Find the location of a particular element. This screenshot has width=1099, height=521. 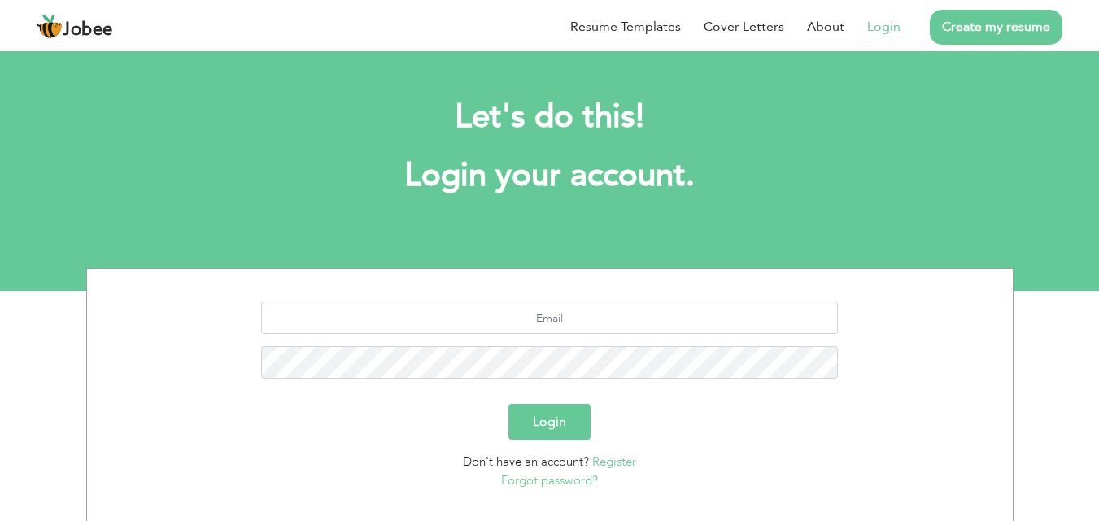

h2: Let's do this! is located at coordinates (550, 117).